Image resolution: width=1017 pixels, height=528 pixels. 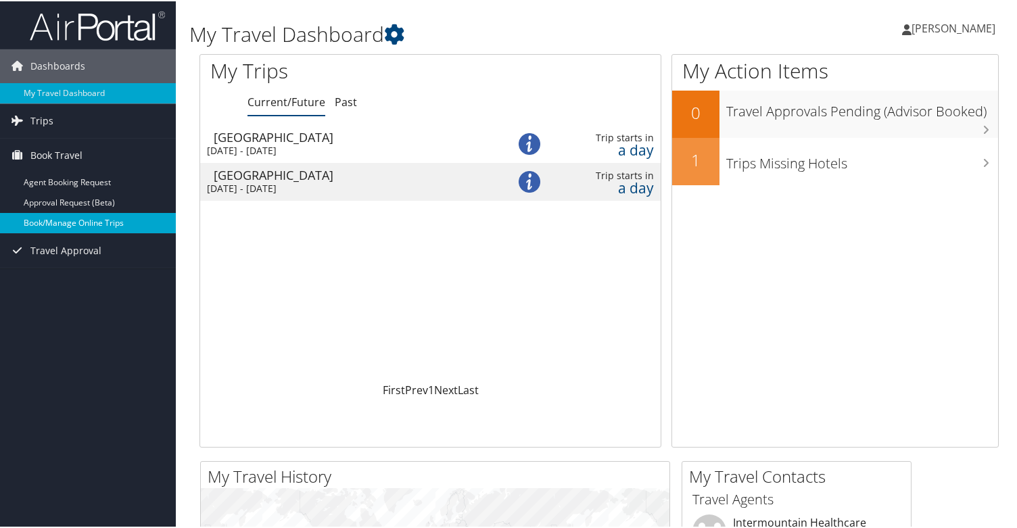 What do you see at coordinates (57, 65) in the screenshot?
I see `span: Dashboards` at bounding box center [57, 65].